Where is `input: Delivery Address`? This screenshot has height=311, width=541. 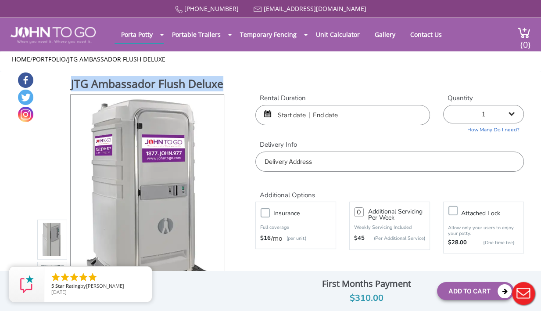
input: Delivery Address is located at coordinates (389, 161).